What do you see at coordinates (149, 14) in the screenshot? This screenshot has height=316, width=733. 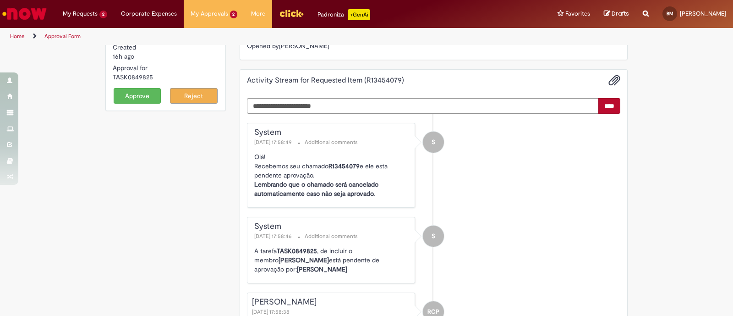 I see `span: Corporate Expenses` at bounding box center [149, 14].